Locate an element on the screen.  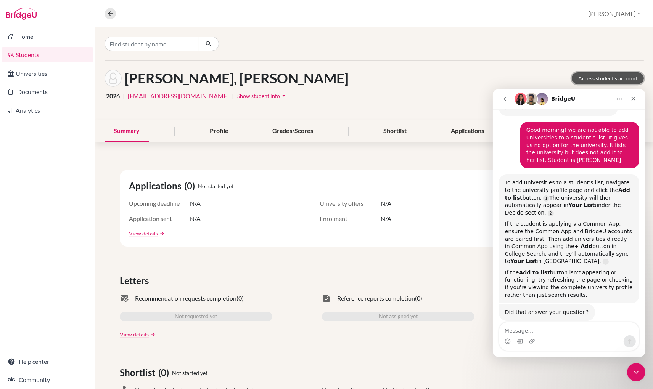
button: Home is located at coordinates (127, 10).